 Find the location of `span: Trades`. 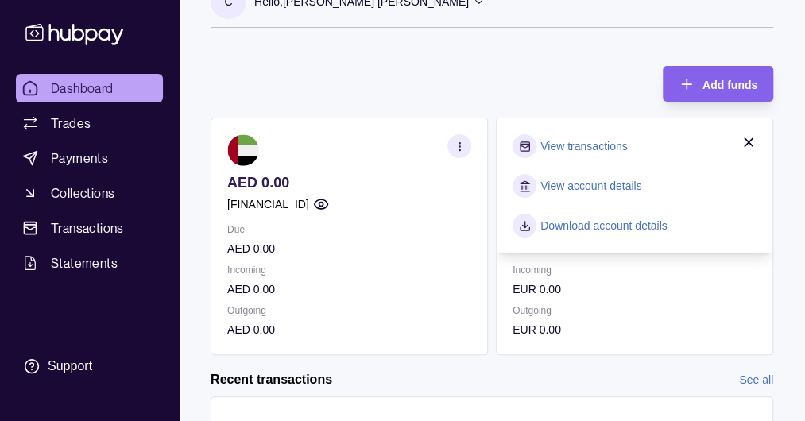

span: Trades is located at coordinates (71, 123).